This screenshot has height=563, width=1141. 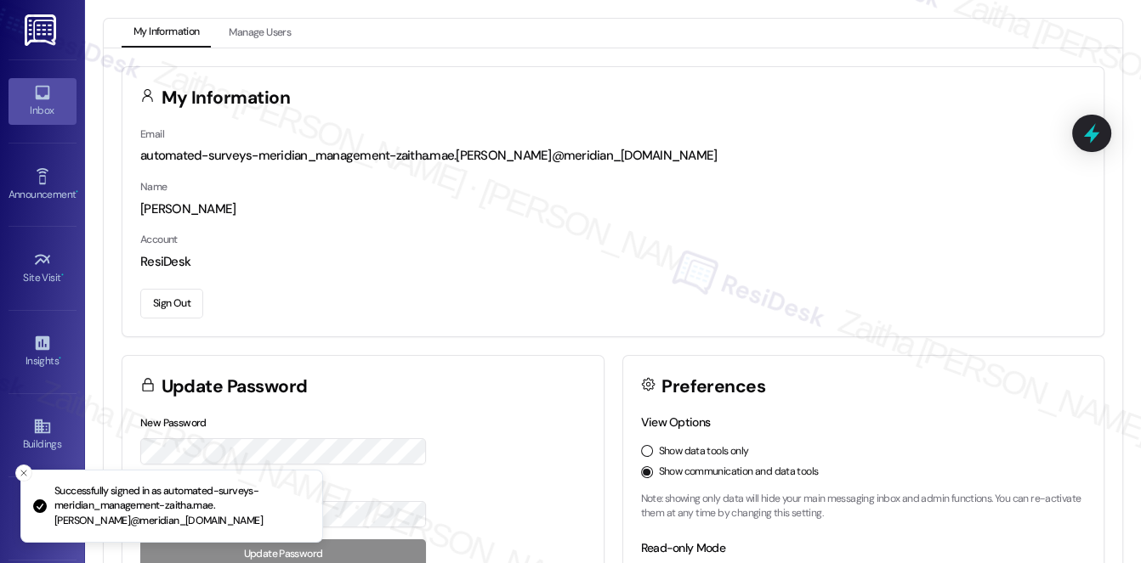 What do you see at coordinates (226, 98) in the screenshot?
I see `h3: My Information` at bounding box center [226, 98].